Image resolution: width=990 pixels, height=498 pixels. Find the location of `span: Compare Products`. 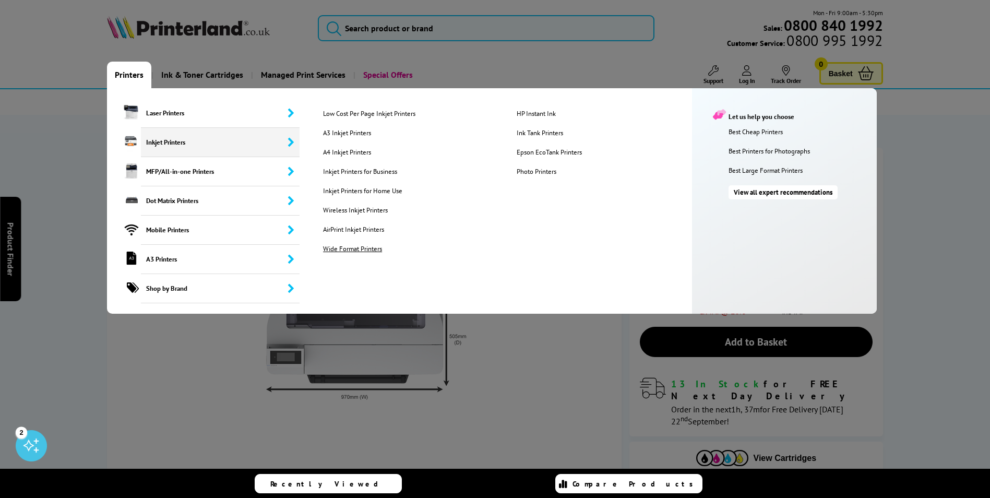

span: Compare Products is located at coordinates (636, 484).